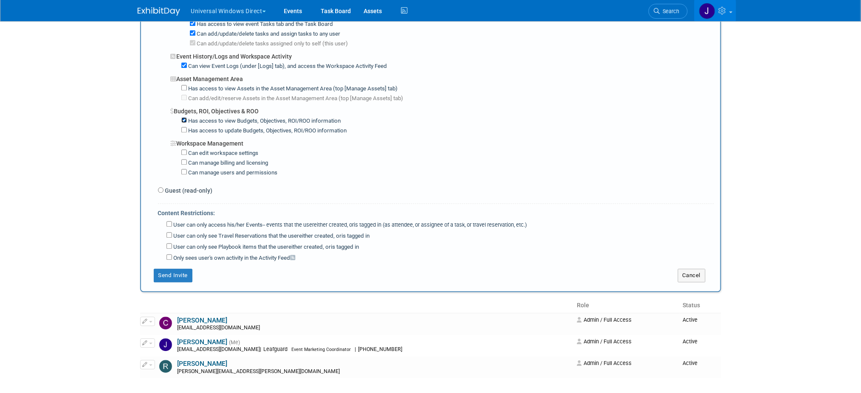 The height and width of the screenshot is (393, 861). What do you see at coordinates (442, 142) in the screenshot?
I see `div: Workspace Management` at bounding box center [442, 142].